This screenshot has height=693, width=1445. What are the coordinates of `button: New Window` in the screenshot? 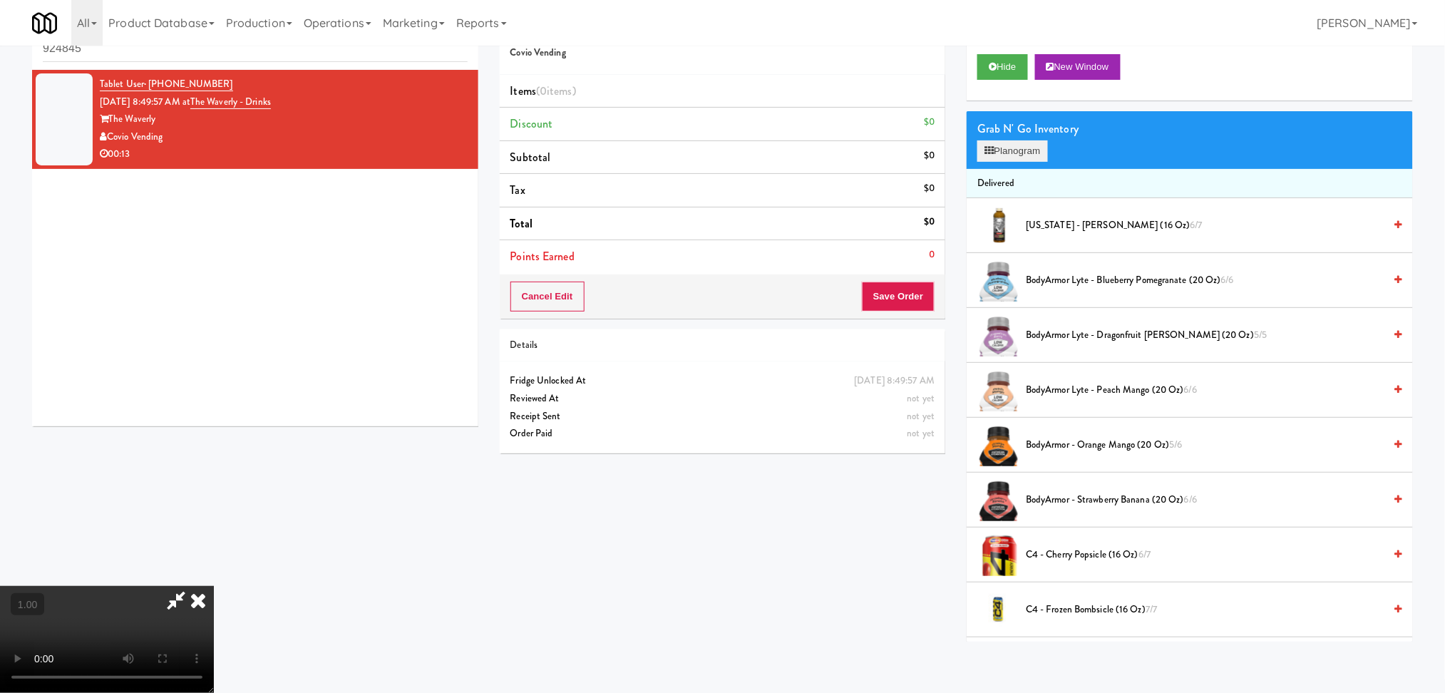 It's located at (1078, 67).